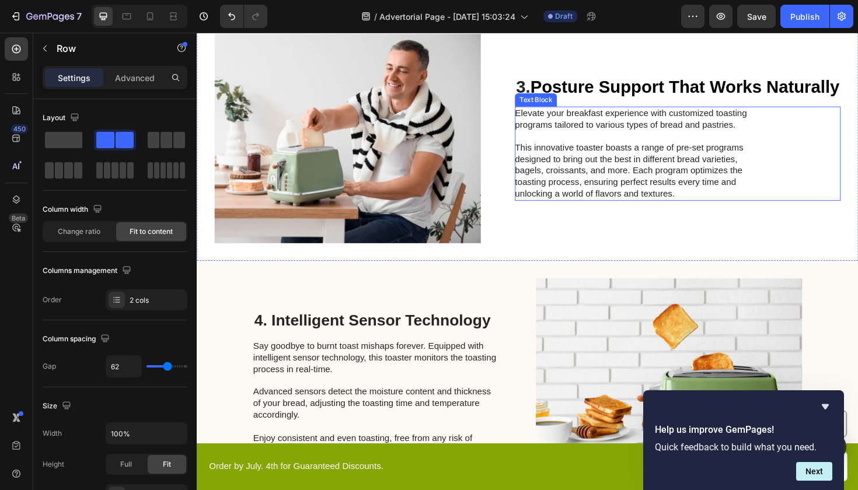 The height and width of the screenshot is (490, 858). What do you see at coordinates (159, 112) in the screenshot?
I see `img: gempages_432750572815254551-e482b8d6-7abe-4a97-b54a-79c1ad70bbfa.webp` at bounding box center [159, 112].